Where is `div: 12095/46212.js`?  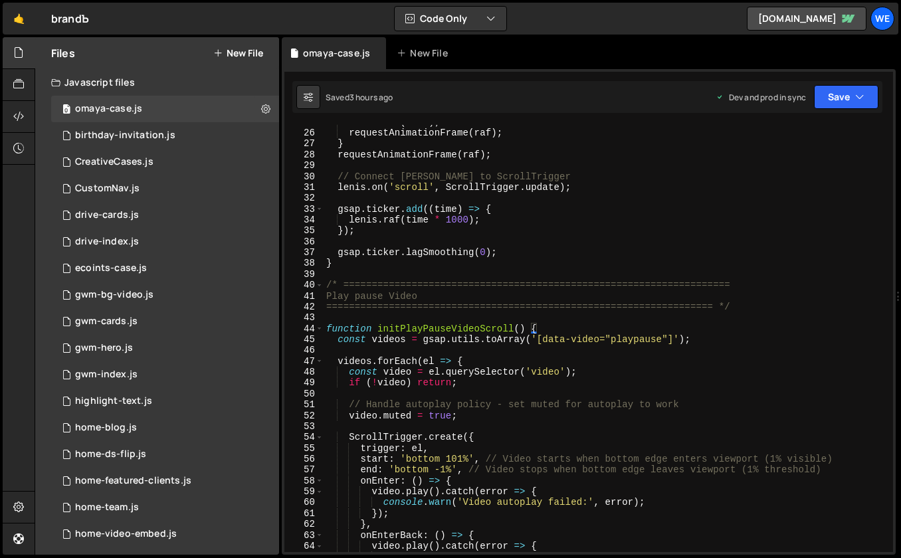 div: 12095/46212.js is located at coordinates (165, 136).